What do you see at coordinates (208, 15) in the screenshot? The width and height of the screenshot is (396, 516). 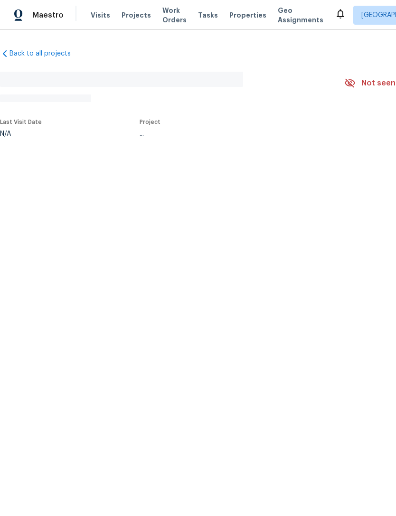 I see `span: Tasks` at bounding box center [208, 15].